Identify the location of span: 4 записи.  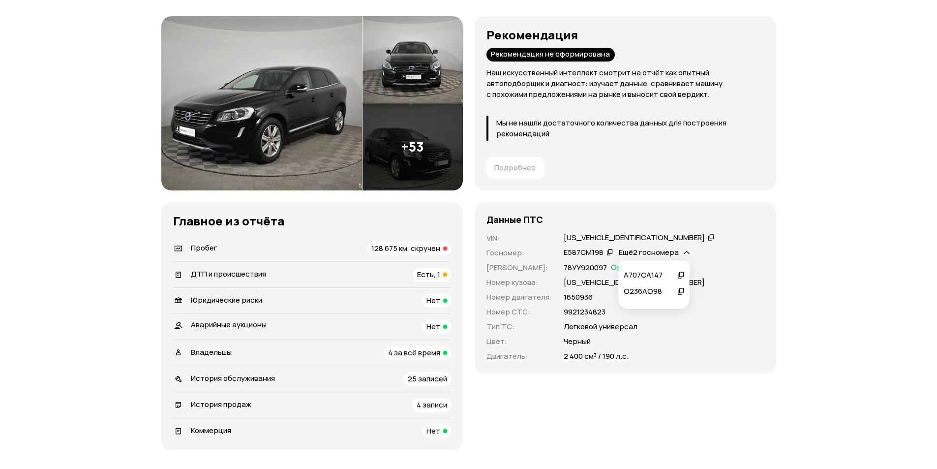
(432, 404).